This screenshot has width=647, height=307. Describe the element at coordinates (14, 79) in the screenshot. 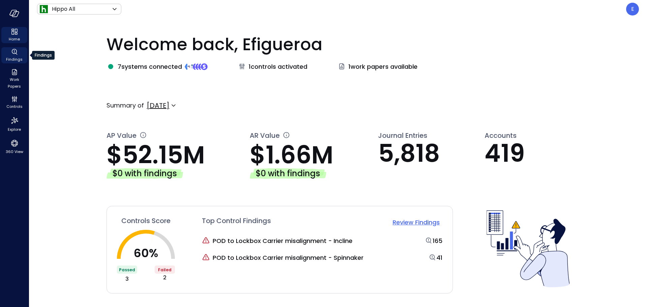

I see `div: Work Papers` at that location.